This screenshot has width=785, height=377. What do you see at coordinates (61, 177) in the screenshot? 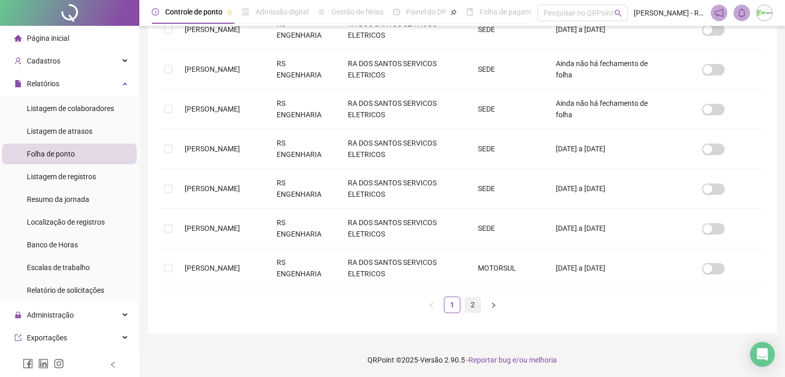
I see `span: Listagem de registros` at bounding box center [61, 177].